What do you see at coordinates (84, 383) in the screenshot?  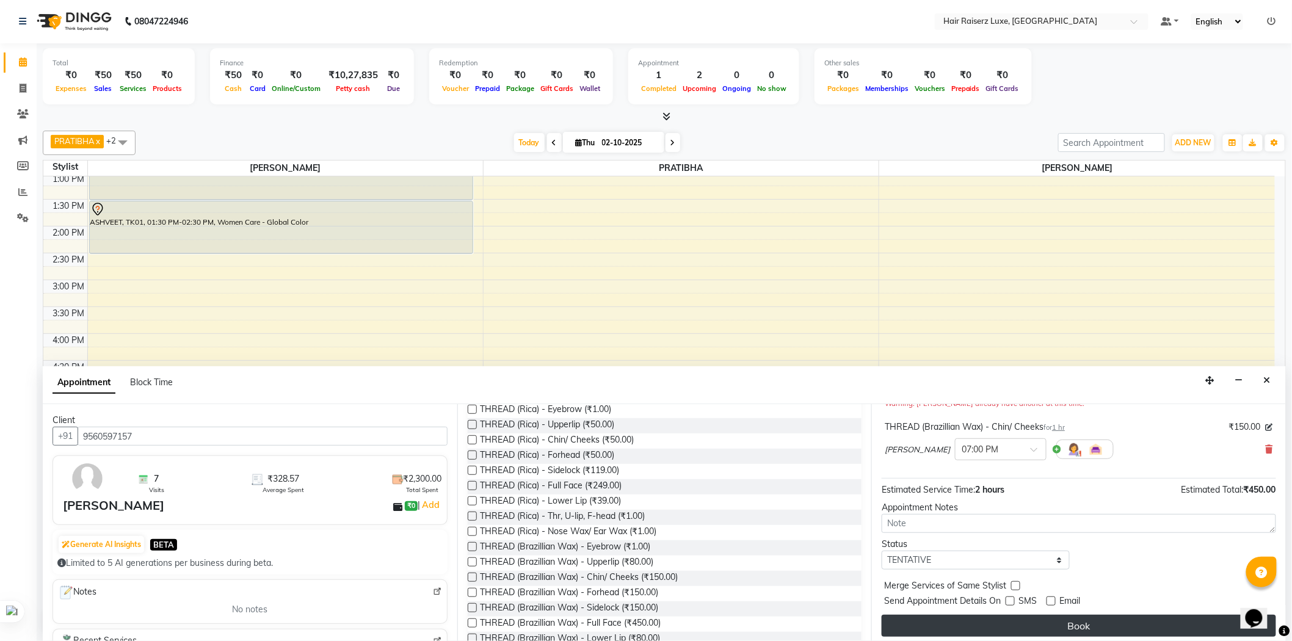 I see `span: Appointment` at bounding box center [84, 383].